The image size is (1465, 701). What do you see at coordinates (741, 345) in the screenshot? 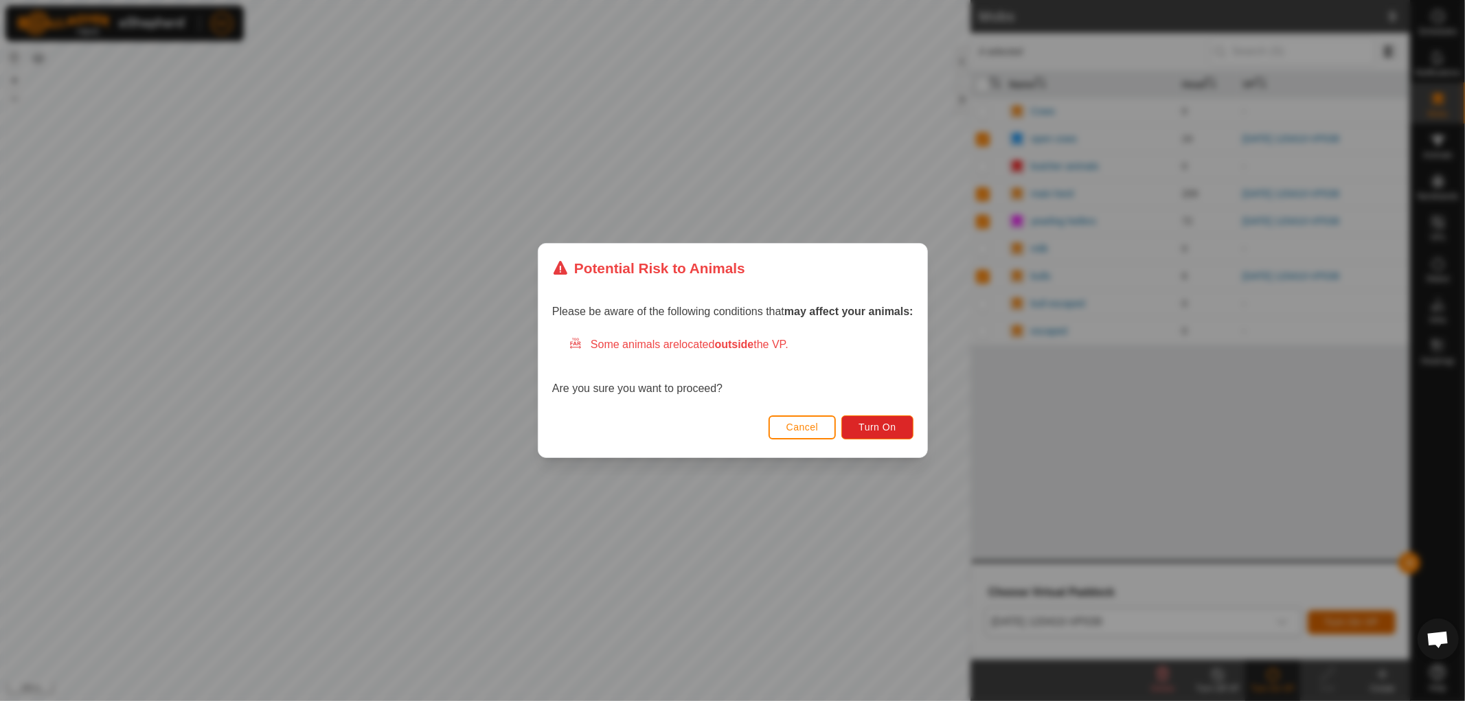
I see `div: Some animals are` at bounding box center [741, 345].